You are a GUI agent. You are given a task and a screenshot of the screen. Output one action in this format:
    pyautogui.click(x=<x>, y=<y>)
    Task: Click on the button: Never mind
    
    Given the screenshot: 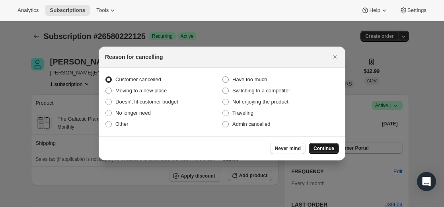 What is the action you would take?
    pyautogui.click(x=288, y=148)
    